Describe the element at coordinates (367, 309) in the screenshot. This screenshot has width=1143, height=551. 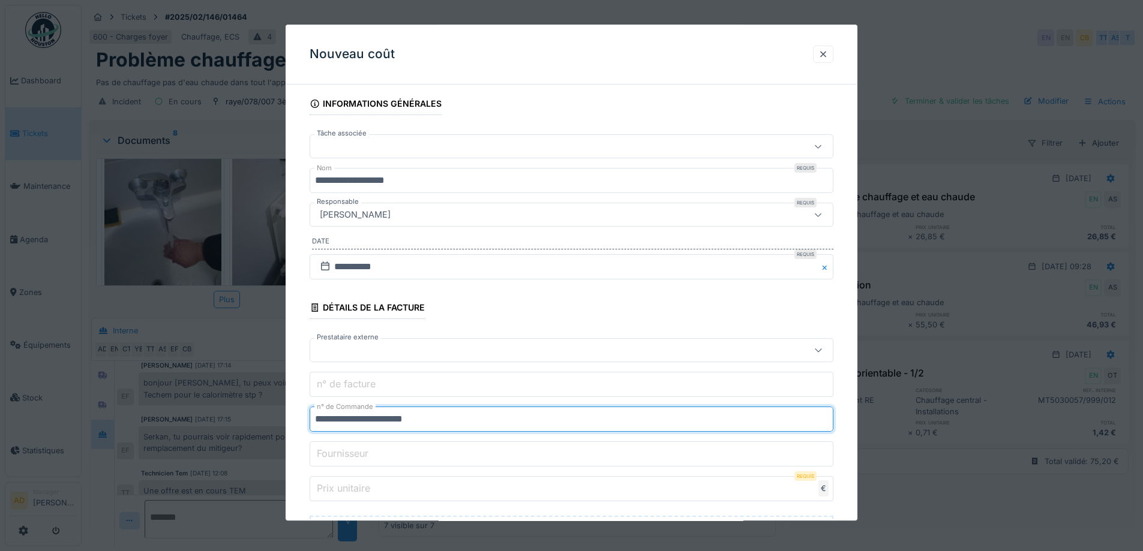
I see `div: Détails de la facture` at that location.